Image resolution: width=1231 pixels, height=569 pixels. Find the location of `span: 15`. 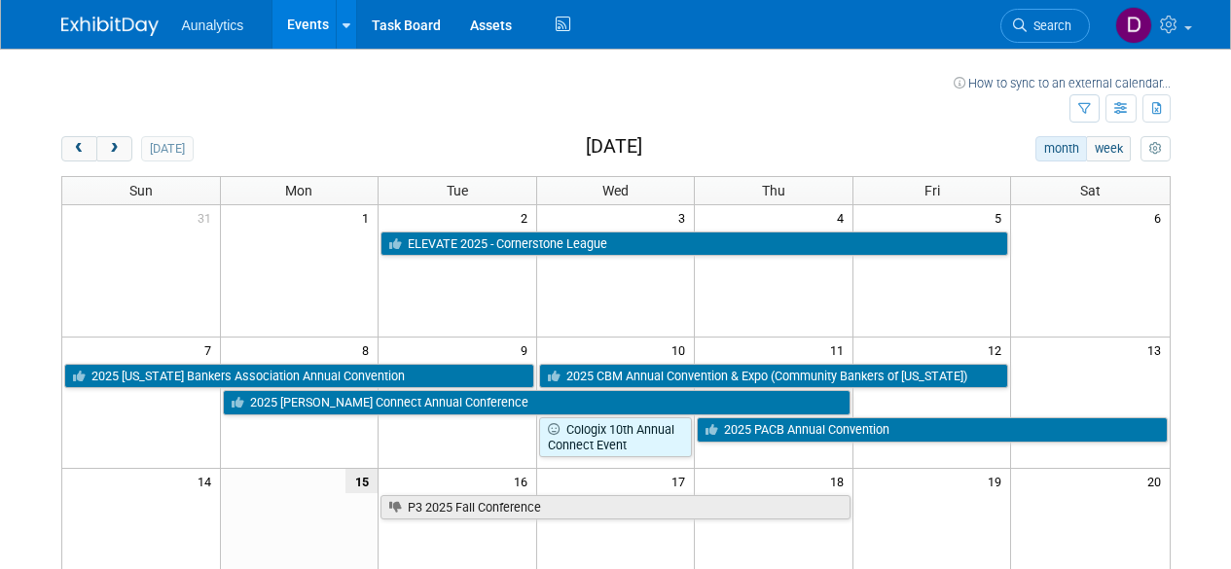

span: 15 is located at coordinates (361, 481).